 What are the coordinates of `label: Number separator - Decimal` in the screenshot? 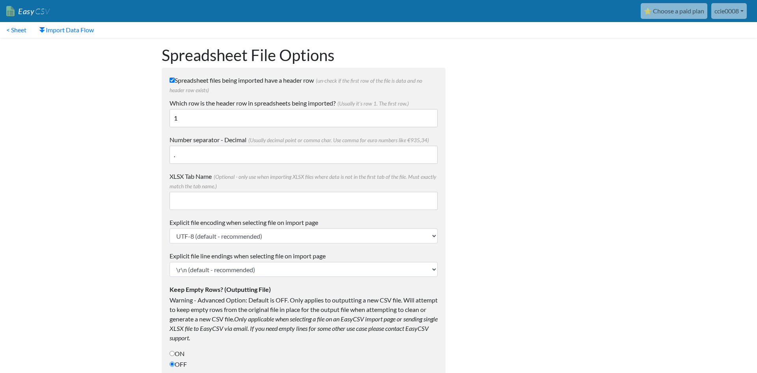 It's located at (303, 140).